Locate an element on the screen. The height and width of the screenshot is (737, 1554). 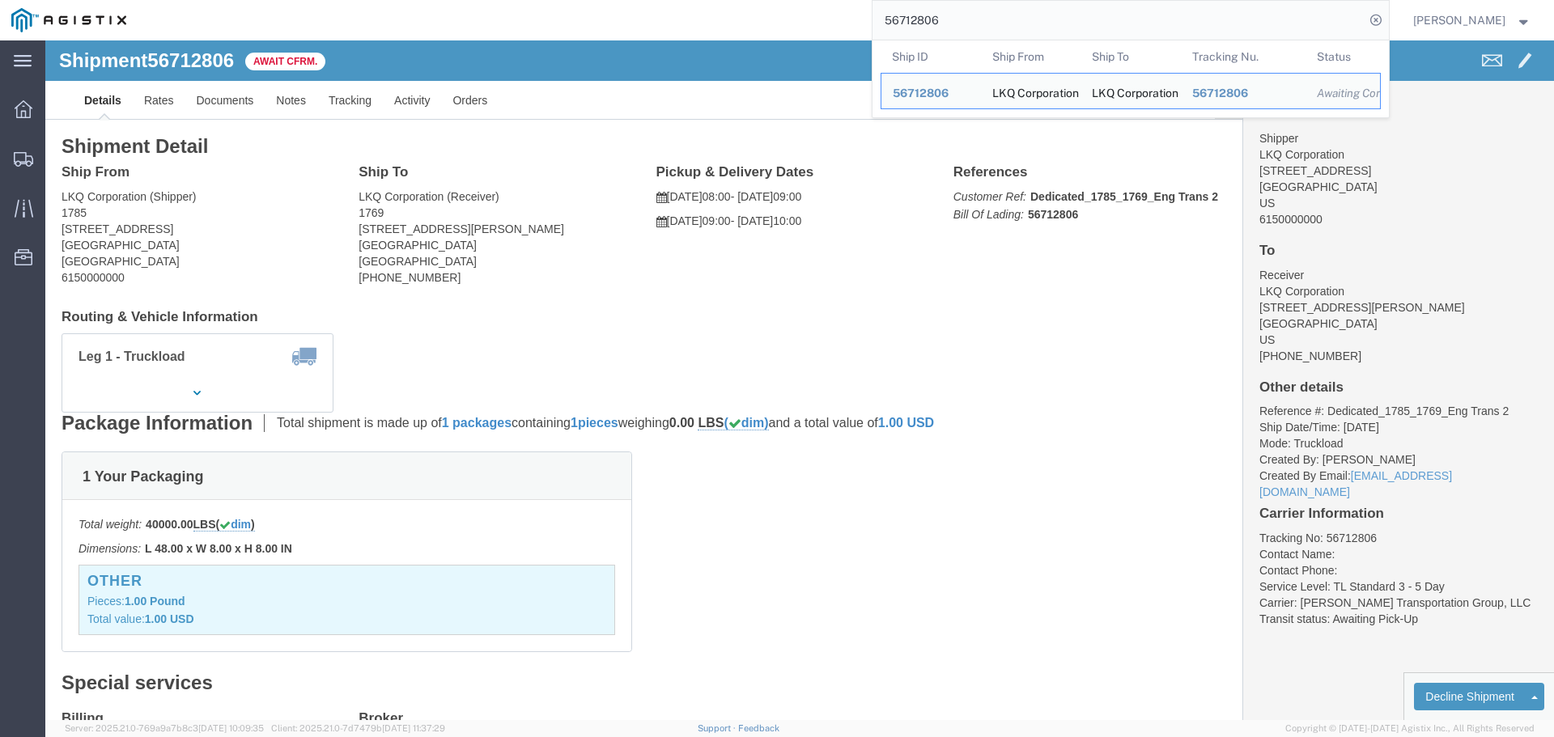
th: Ship To is located at coordinates (1131, 57).